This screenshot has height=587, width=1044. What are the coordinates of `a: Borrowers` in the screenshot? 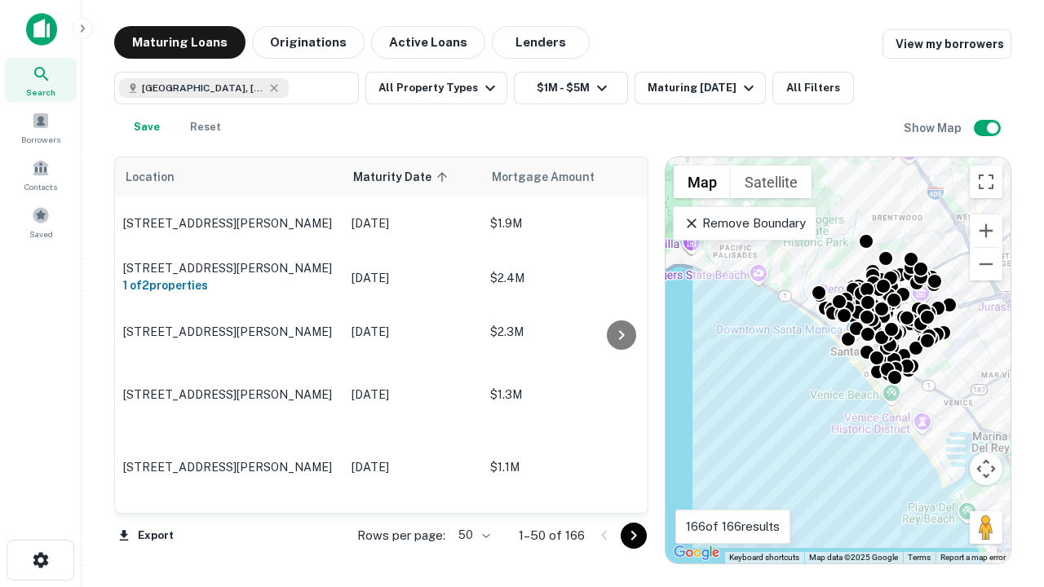 It's located at (41, 127).